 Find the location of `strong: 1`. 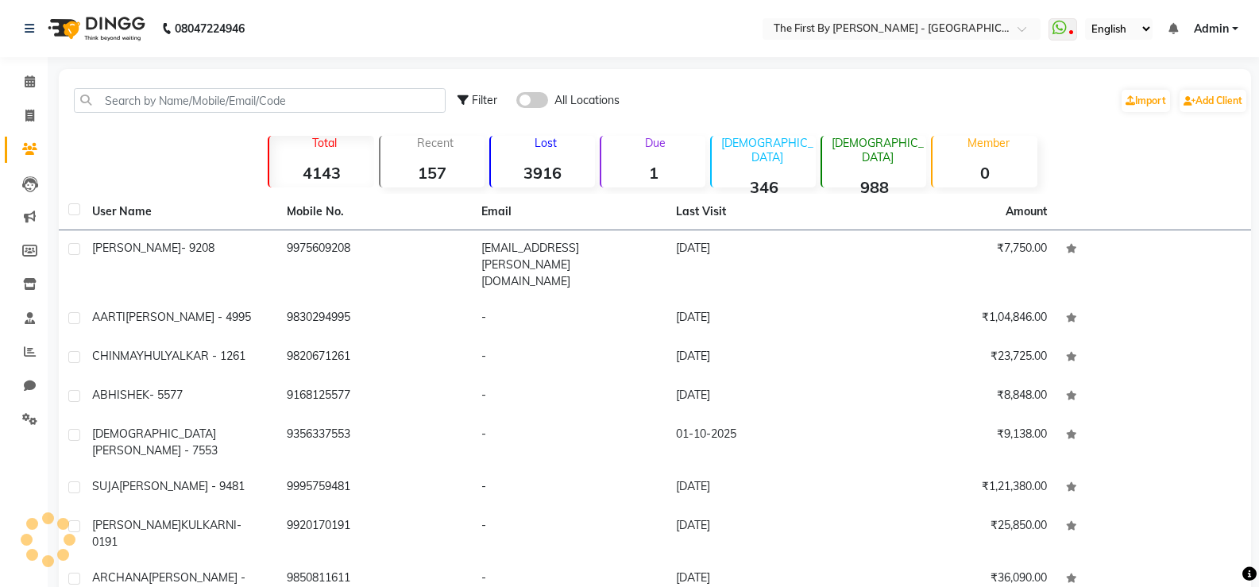

strong: 1 is located at coordinates (653, 172).